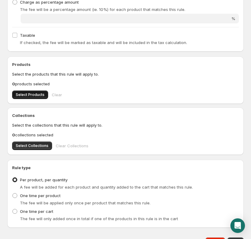 The width and height of the screenshot is (251, 239). What do you see at coordinates (106, 187) in the screenshot?
I see `span: A fee will be added for each product and quantity added to the cart that matches this rule.` at bounding box center [106, 187].